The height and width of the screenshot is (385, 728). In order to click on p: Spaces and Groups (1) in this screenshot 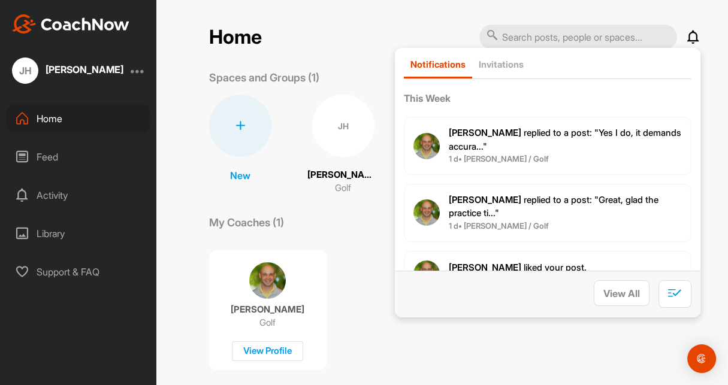, I will do `click(264, 77)`.